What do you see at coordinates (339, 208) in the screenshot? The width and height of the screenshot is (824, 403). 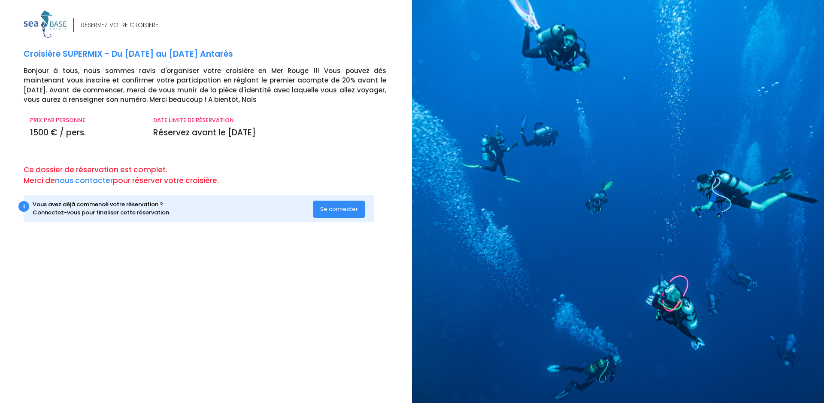 I see `a: Se connecter` at bounding box center [339, 208].